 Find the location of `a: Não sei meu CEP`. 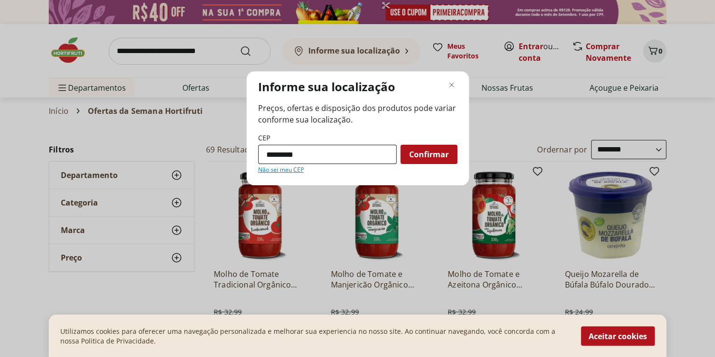

a: Não sei meu CEP is located at coordinates (281, 170).